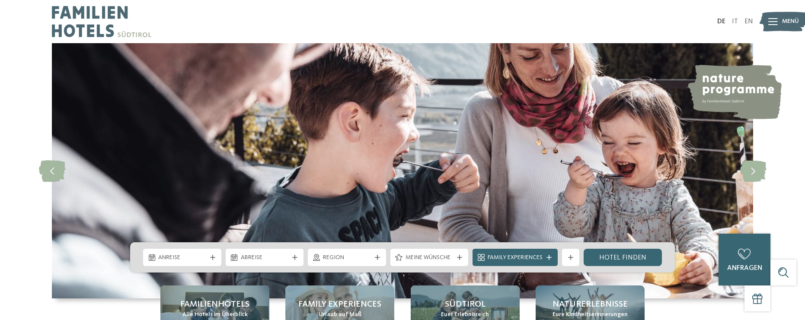  I want to click on a: EN, so click(749, 22).